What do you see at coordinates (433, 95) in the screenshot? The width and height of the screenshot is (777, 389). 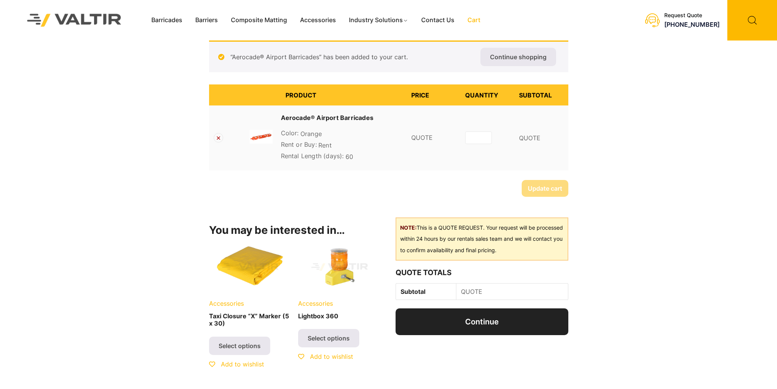 I see `th: Price` at bounding box center [433, 95].